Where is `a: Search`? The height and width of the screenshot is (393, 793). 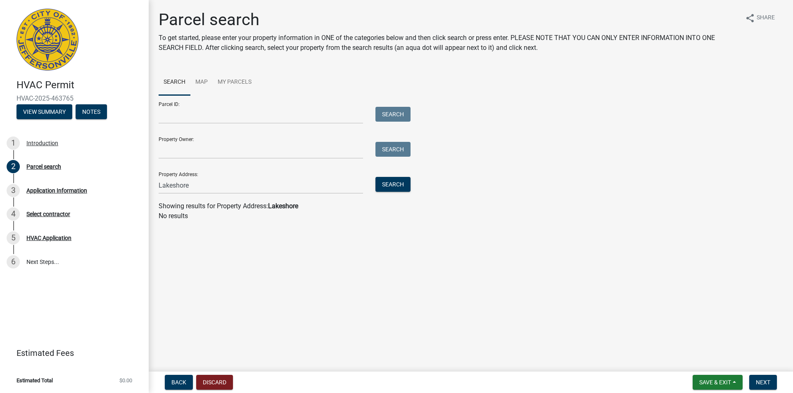
a: Search is located at coordinates (174, 83).